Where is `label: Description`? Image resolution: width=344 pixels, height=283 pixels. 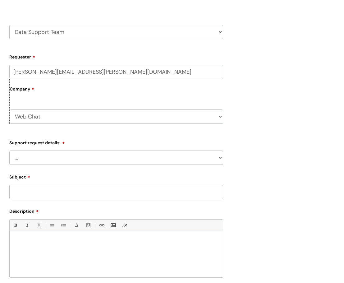
label: Description is located at coordinates (116, 210).